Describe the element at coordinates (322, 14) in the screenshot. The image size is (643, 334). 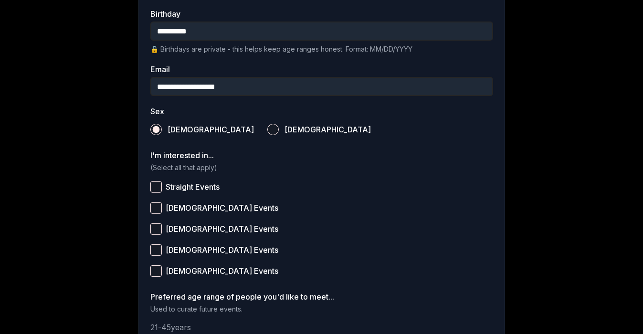
I see `label: Birthday` at that location.